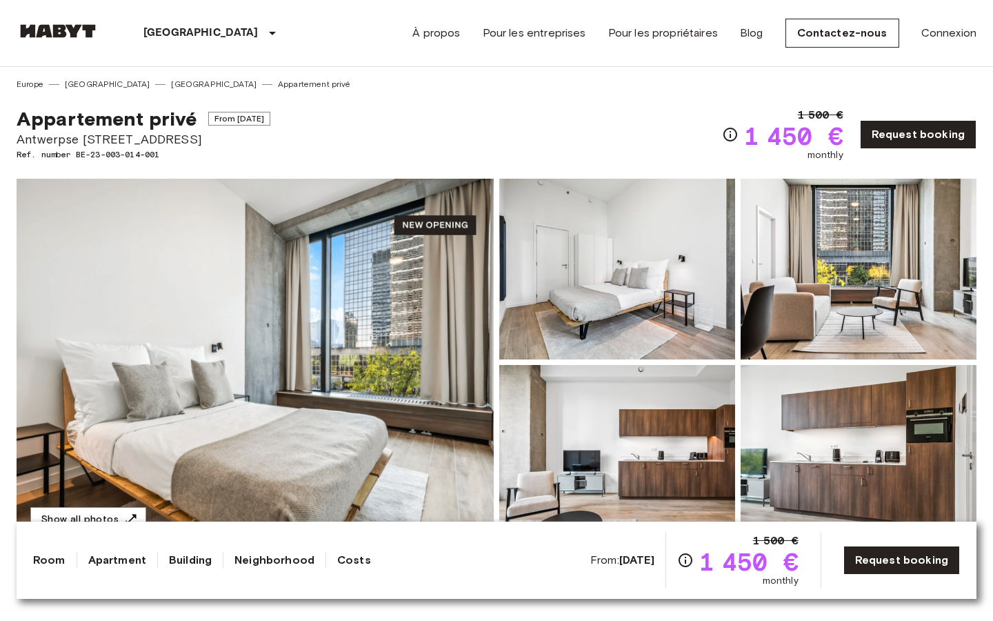 The height and width of the screenshot is (621, 993). Describe the element at coordinates (58, 31) in the screenshot. I see `img: Habyt` at that location.